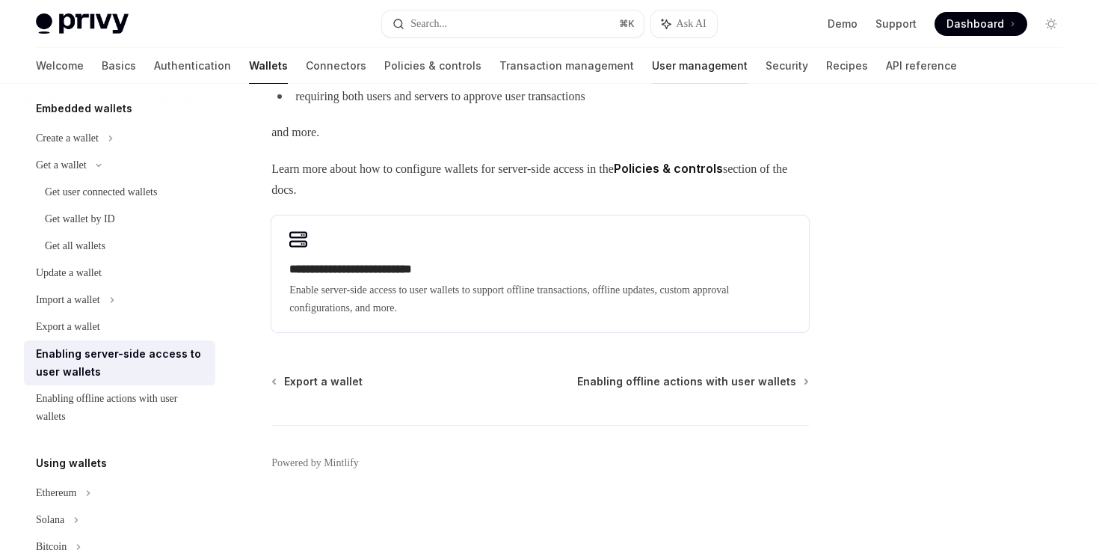 Image resolution: width=1099 pixels, height=553 pixels. What do you see at coordinates (1052, 24) in the screenshot?
I see `button: Toggle dark mode` at bounding box center [1052, 24].